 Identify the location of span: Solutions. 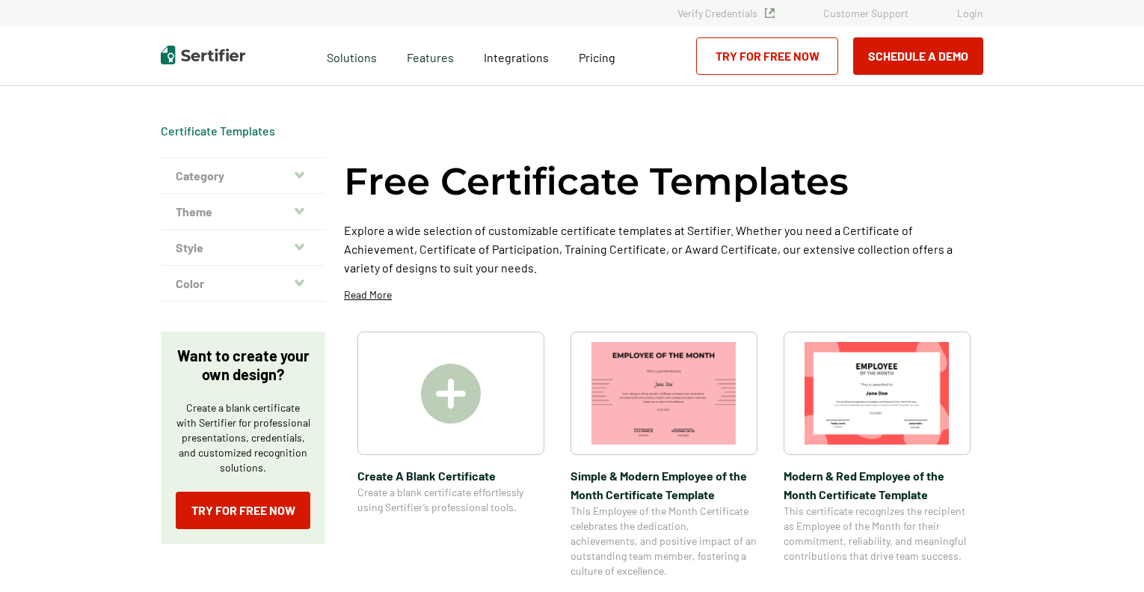
(351, 55).